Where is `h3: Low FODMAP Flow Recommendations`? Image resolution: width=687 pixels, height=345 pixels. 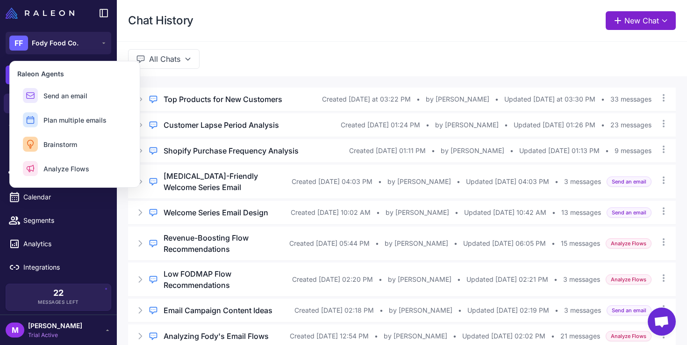 h3: Low FODMAP Flow Recommendations is located at coordinates (228, 279).